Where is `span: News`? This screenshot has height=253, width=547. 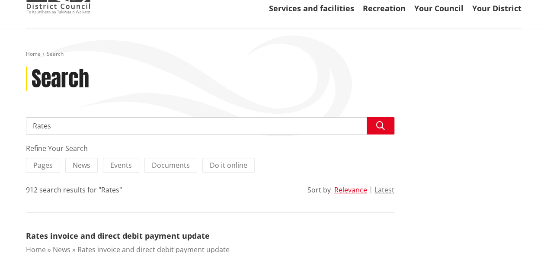
span: News is located at coordinates (81, 165).